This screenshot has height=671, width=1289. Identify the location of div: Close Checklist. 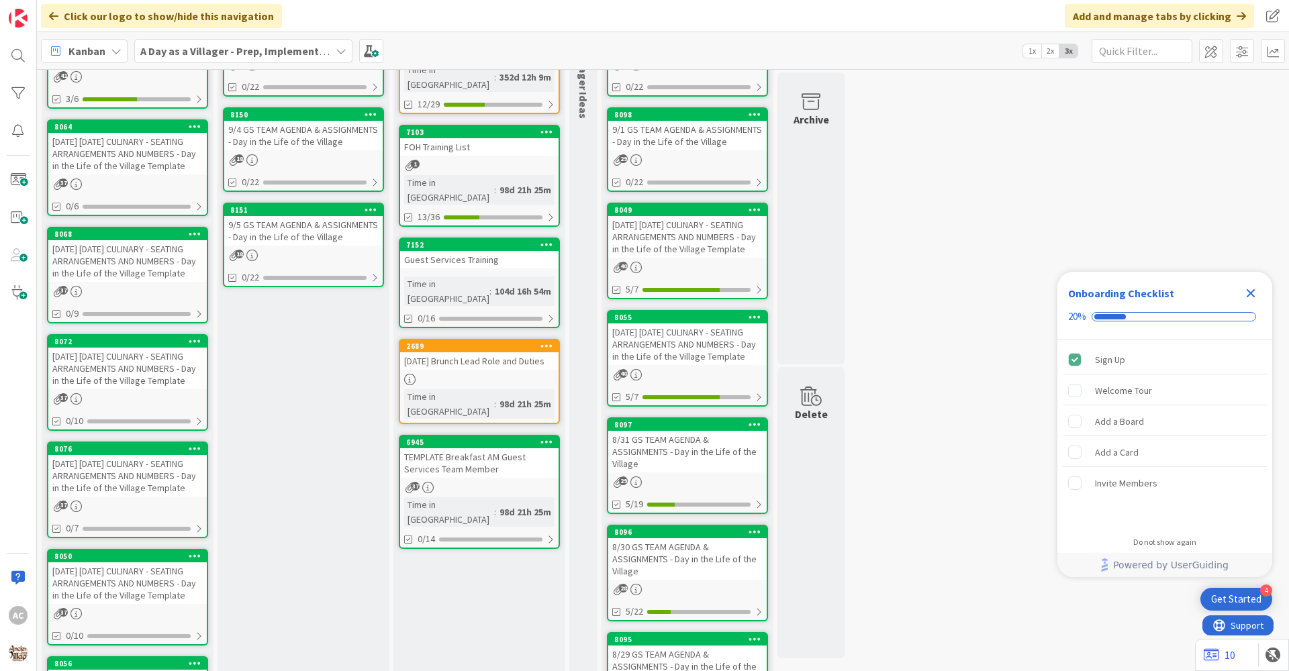
(1251, 293).